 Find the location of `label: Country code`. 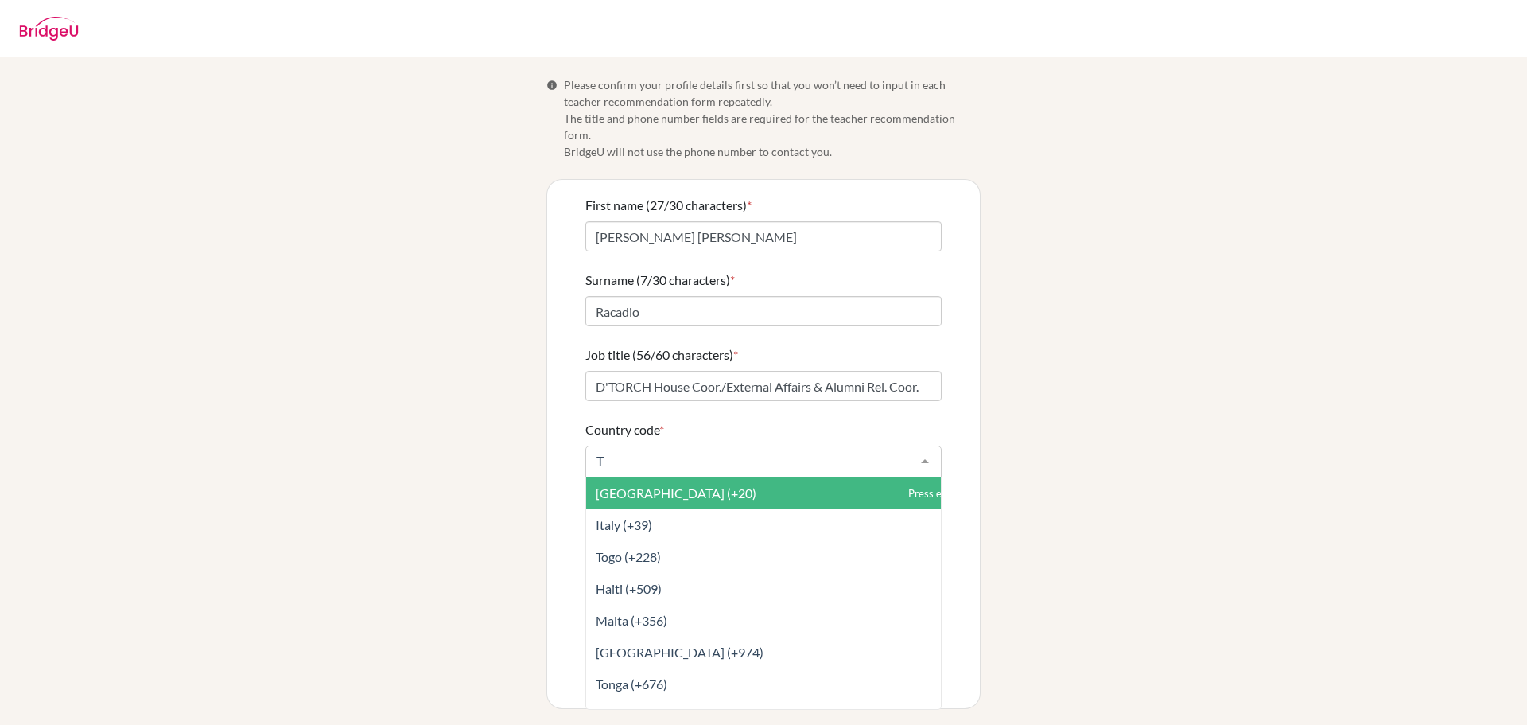

label: Country code is located at coordinates (624, 430).